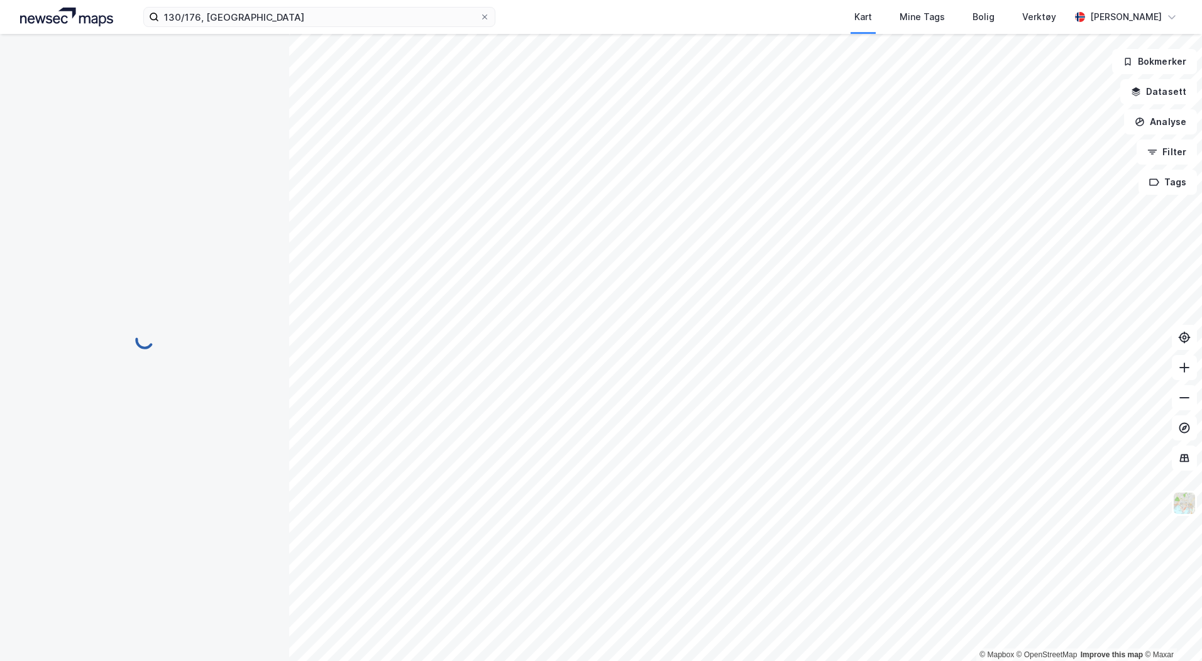  Describe the element at coordinates (863, 17) in the screenshot. I see `div: Kart` at that location.